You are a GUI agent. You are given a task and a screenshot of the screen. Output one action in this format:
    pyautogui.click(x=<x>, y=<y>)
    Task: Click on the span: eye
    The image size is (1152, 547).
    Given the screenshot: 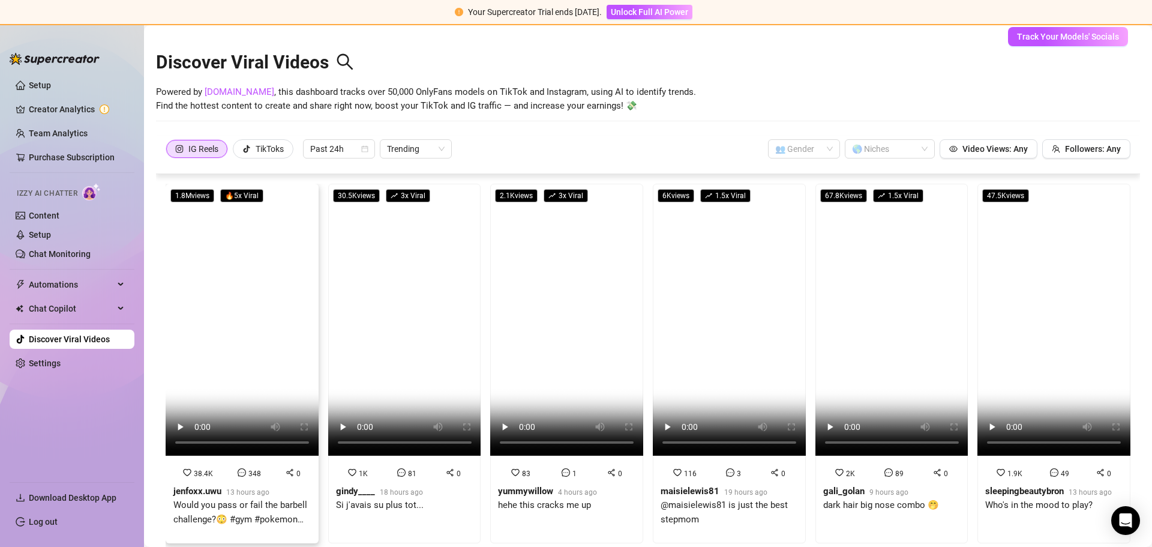 What is the action you would take?
    pyautogui.click(x=954, y=149)
    